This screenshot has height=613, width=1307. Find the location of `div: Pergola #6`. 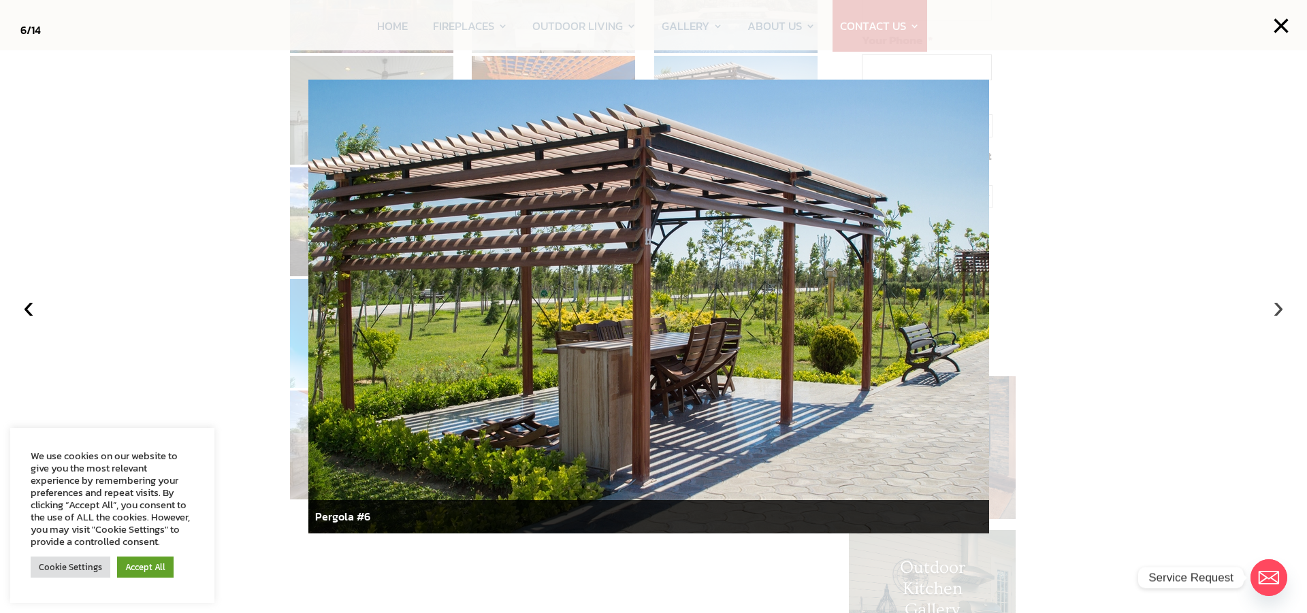

div: Pergola #6 is located at coordinates (649, 517).